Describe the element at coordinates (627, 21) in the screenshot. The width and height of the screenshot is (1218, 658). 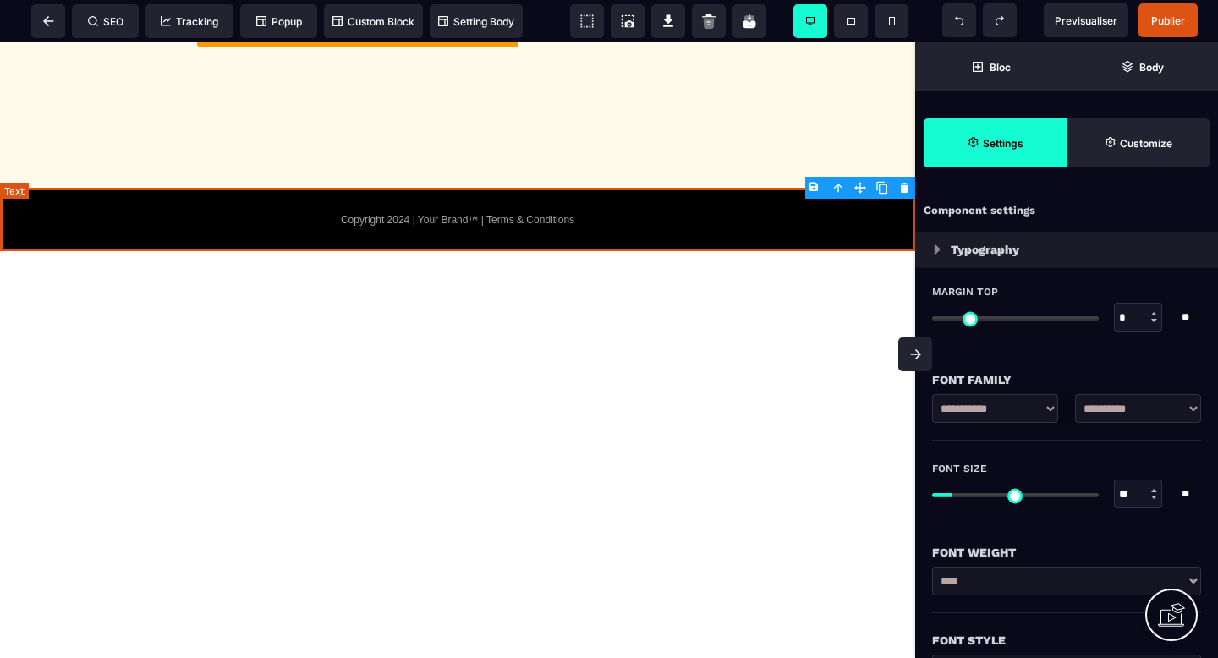
I see `span: Screenshot` at that location.